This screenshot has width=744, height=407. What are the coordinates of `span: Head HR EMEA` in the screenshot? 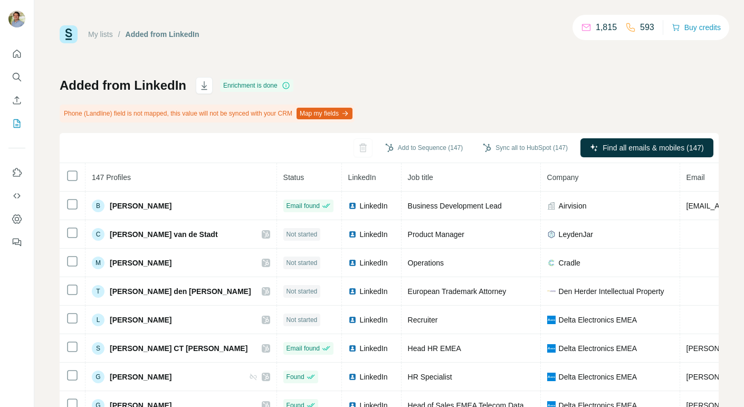 It's located at (434, 348).